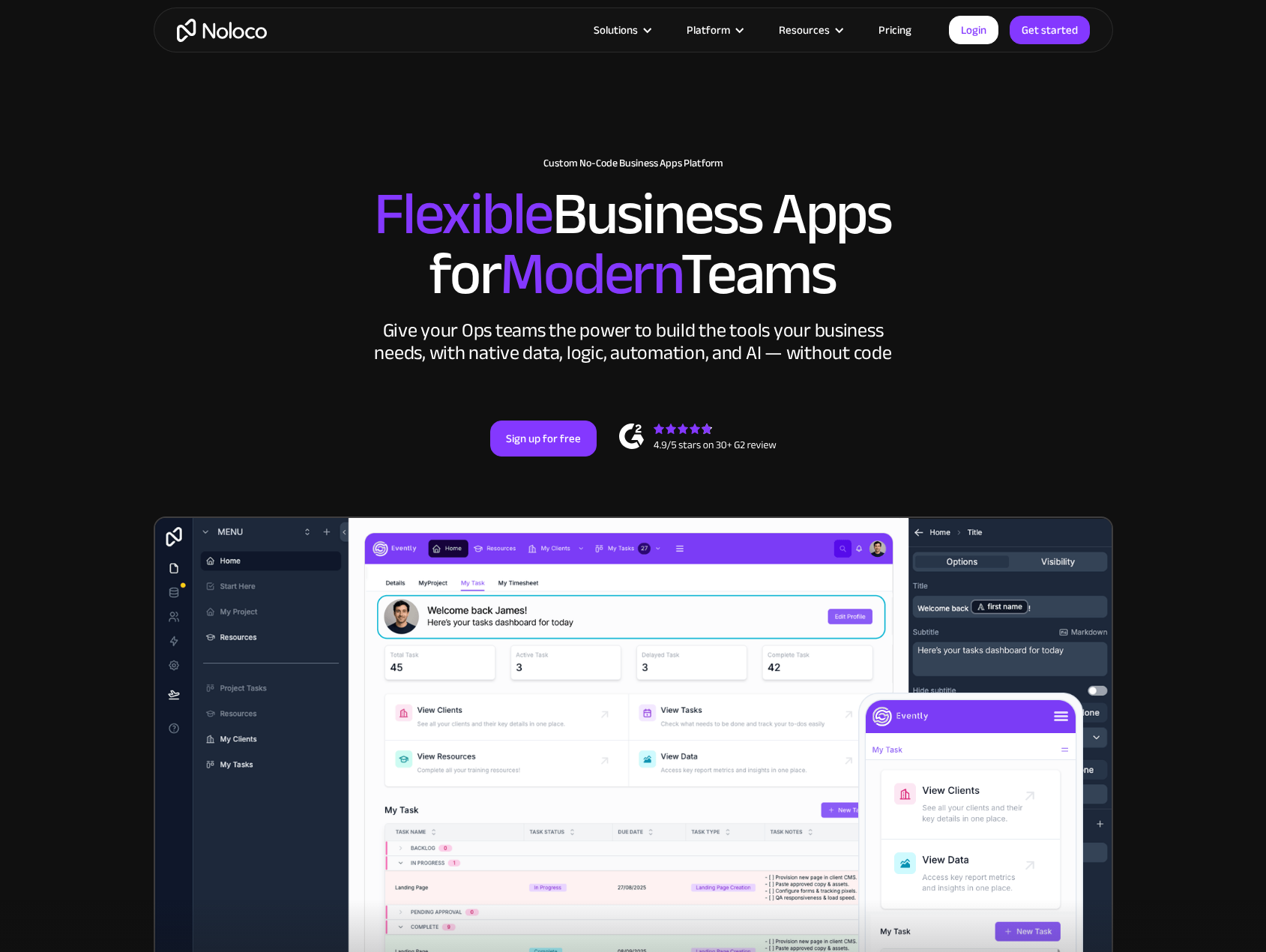 The height and width of the screenshot is (952, 1266). Describe the element at coordinates (973, 30) in the screenshot. I see `a: Login` at that location.